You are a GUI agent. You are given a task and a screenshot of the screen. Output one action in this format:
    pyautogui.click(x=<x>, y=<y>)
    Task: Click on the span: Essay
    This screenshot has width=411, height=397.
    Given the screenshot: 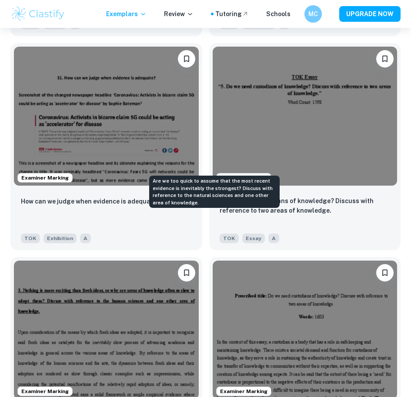 What is the action you would take?
    pyautogui.click(x=254, y=238)
    